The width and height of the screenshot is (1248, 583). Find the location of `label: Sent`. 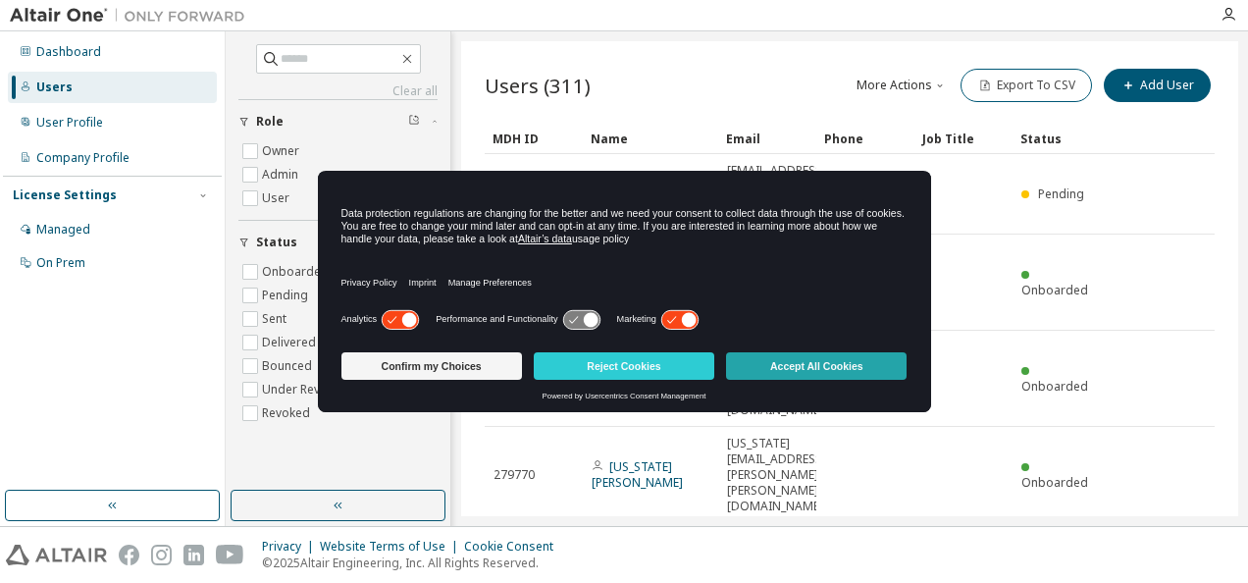

label: Sent is located at coordinates (276, 319).